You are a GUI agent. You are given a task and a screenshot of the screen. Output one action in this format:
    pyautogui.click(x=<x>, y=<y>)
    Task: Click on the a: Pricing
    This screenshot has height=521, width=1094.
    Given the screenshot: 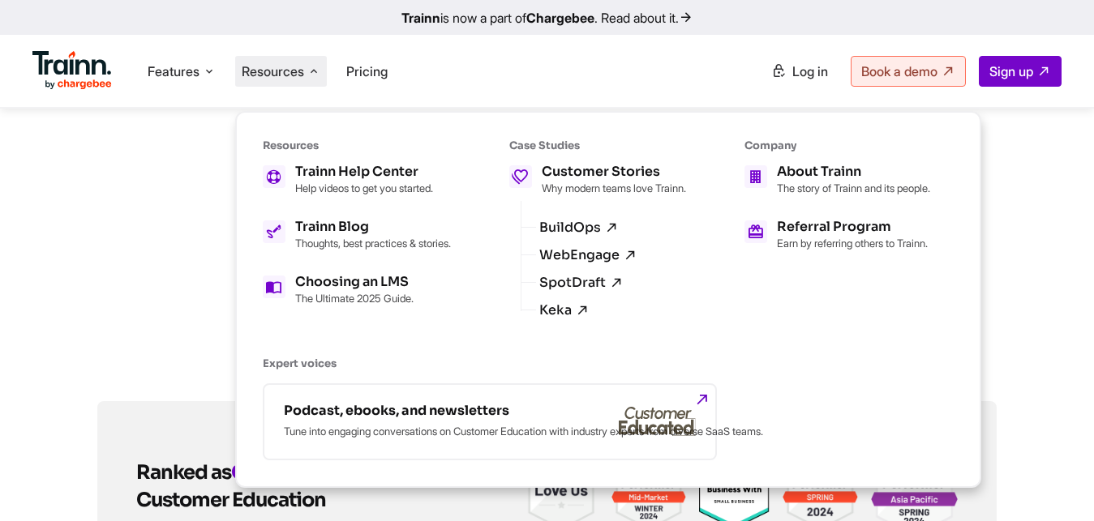 What is the action you would take?
    pyautogui.click(x=366, y=71)
    